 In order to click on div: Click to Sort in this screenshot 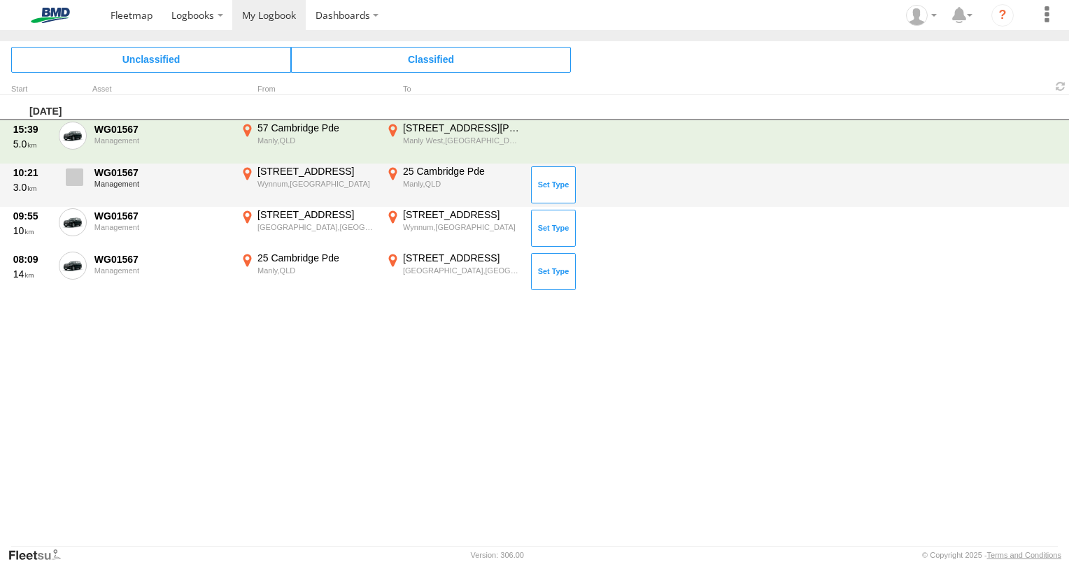, I will do `click(32, 90)`.